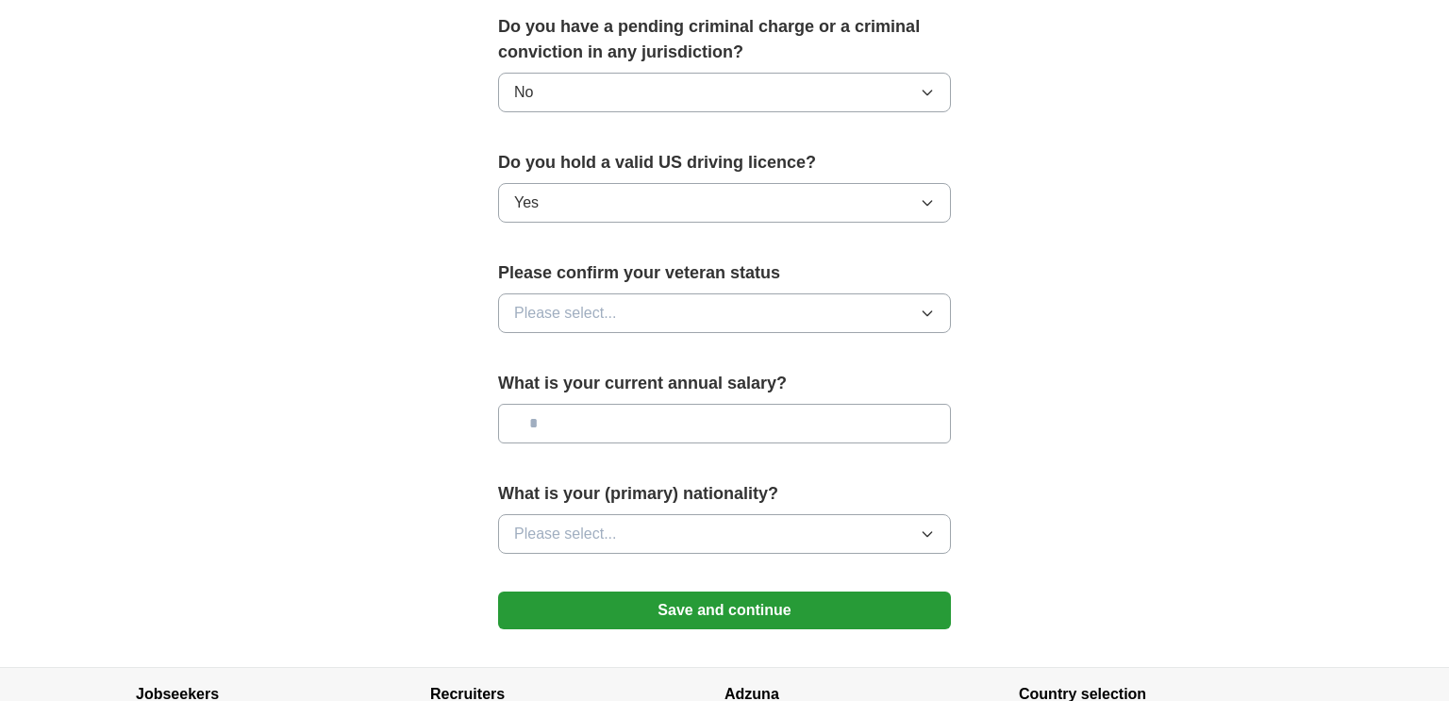  What do you see at coordinates (724, 40) in the screenshot?
I see `label: Do you have a pending criminal charge or a criminal conviction in any jurisdiction?` at bounding box center [724, 40].